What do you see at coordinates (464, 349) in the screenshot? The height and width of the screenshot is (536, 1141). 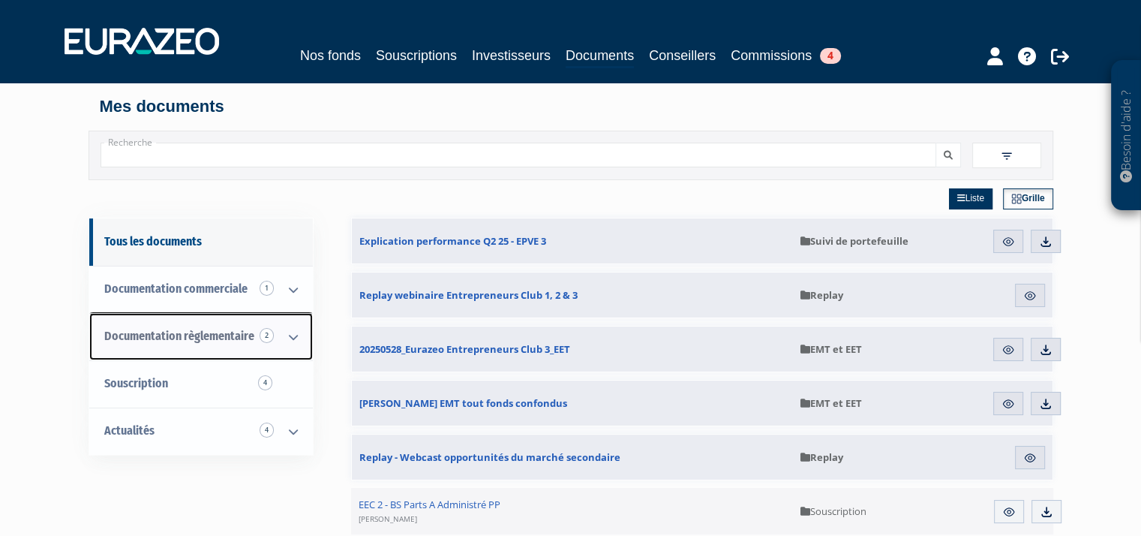 I see `span: 20250528_Eurazeo Entrepreneurs Club 3_EET` at bounding box center [464, 349].